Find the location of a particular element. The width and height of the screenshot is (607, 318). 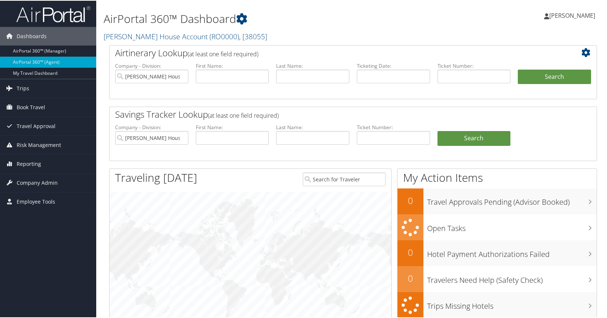

span: Dashboards is located at coordinates (31, 36).